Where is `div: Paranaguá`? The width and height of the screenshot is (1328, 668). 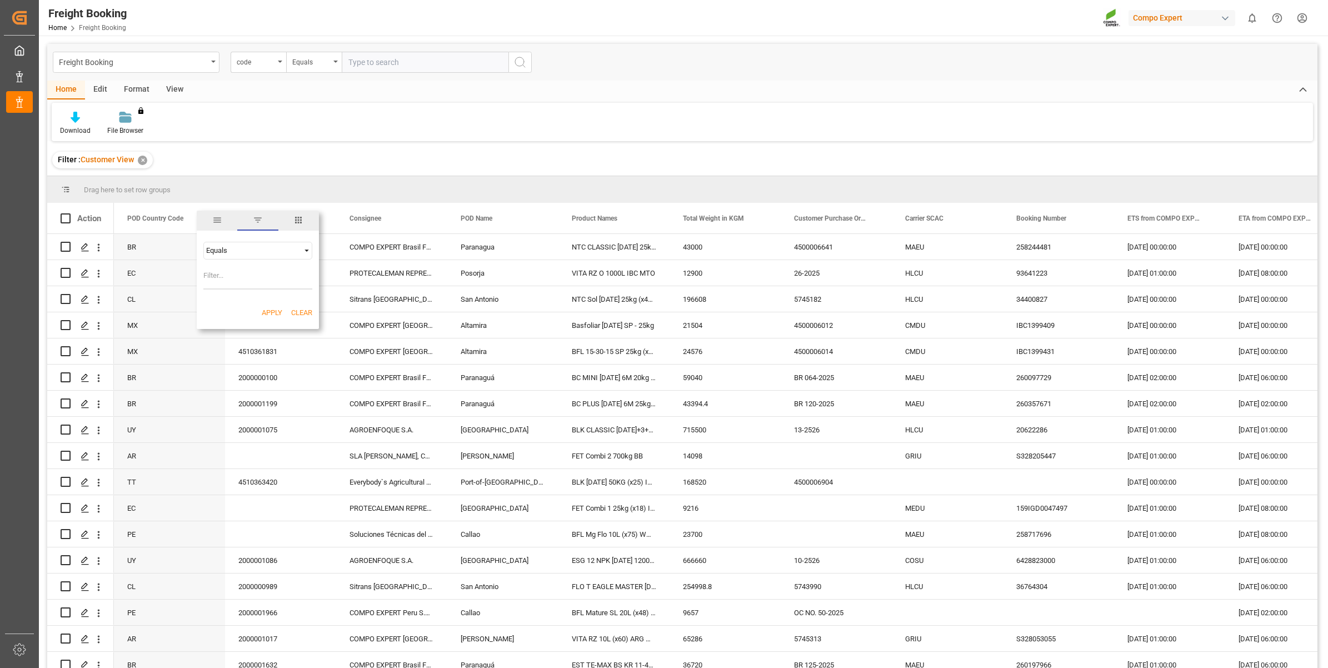
div: Paranaguá is located at coordinates (503, 377).